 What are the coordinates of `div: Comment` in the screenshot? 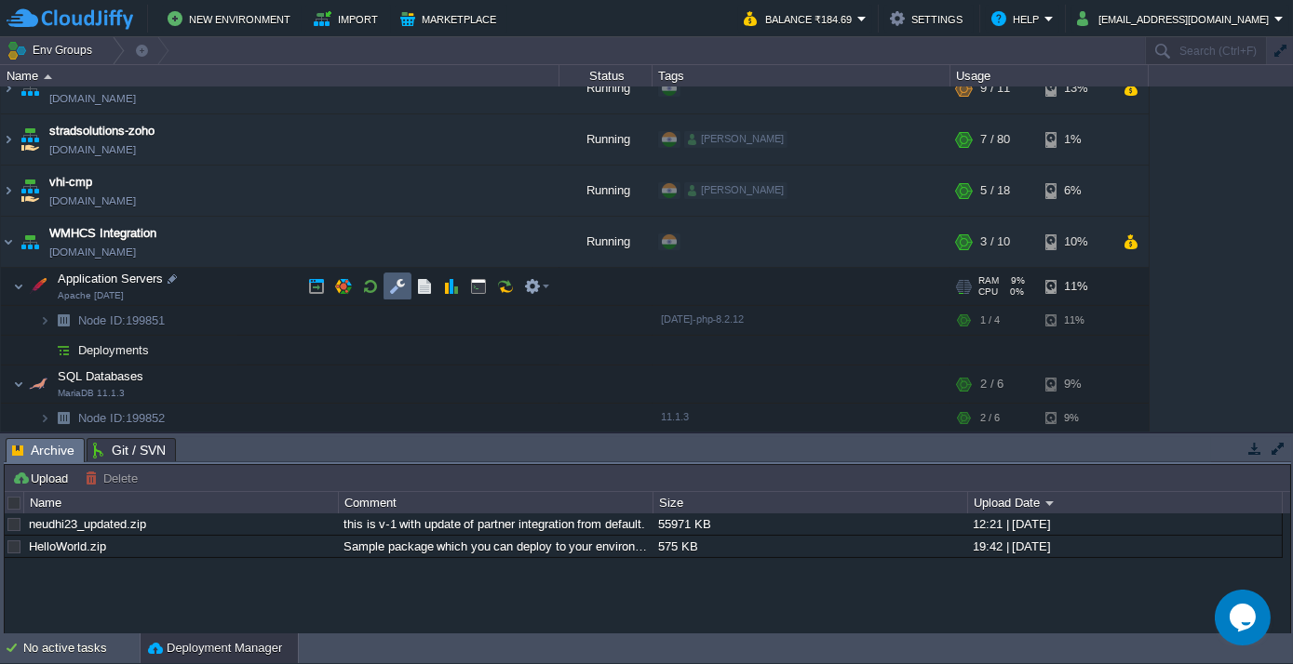 It's located at (496, 503).